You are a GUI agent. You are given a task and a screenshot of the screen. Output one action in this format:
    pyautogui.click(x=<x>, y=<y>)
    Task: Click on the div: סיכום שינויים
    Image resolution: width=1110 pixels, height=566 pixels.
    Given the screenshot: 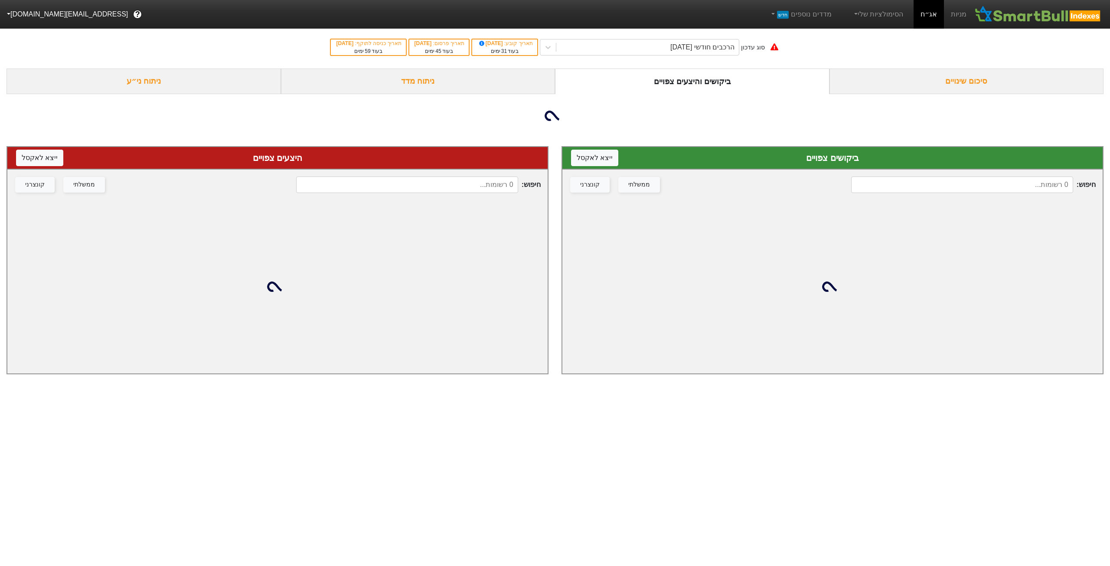 What is the action you would take?
    pyautogui.click(x=966, y=81)
    